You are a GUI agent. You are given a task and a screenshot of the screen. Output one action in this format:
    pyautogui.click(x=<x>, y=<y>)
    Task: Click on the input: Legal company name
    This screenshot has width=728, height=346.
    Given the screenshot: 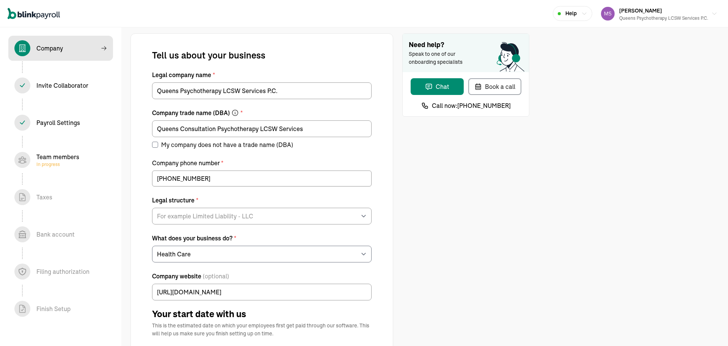 What is the action you would take?
    pyautogui.click(x=262, y=91)
    